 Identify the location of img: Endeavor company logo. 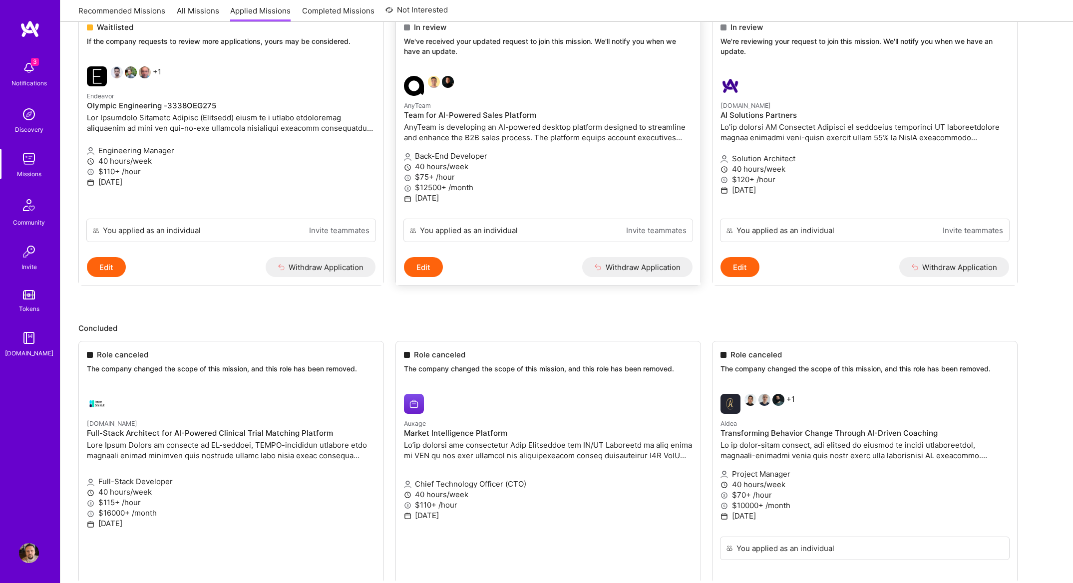
(97, 76).